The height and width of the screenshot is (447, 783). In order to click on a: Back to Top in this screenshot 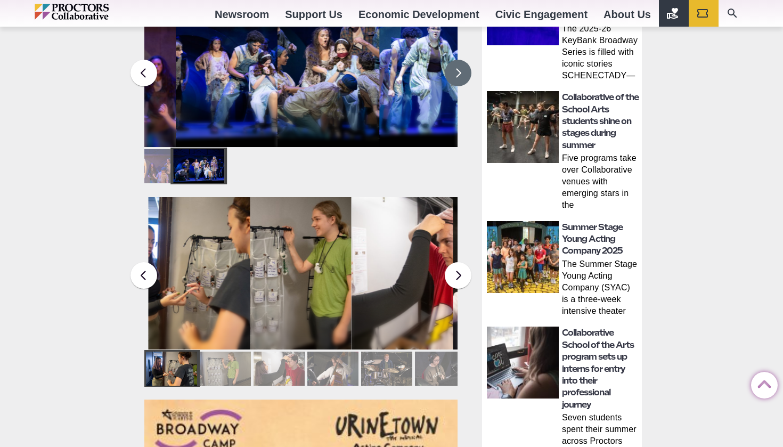, I will do `click(762, 383)`.